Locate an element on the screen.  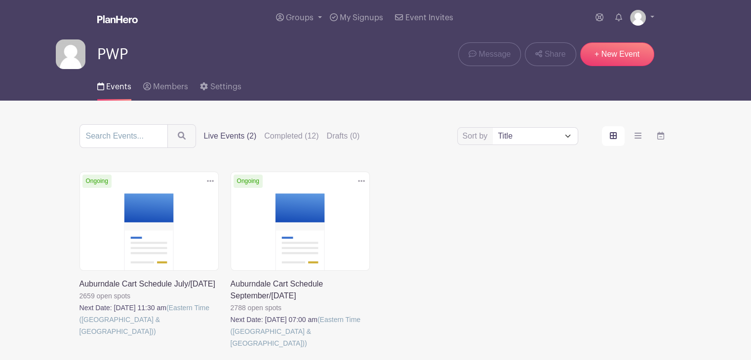
label: Drafts (0) is located at coordinates (343, 136).